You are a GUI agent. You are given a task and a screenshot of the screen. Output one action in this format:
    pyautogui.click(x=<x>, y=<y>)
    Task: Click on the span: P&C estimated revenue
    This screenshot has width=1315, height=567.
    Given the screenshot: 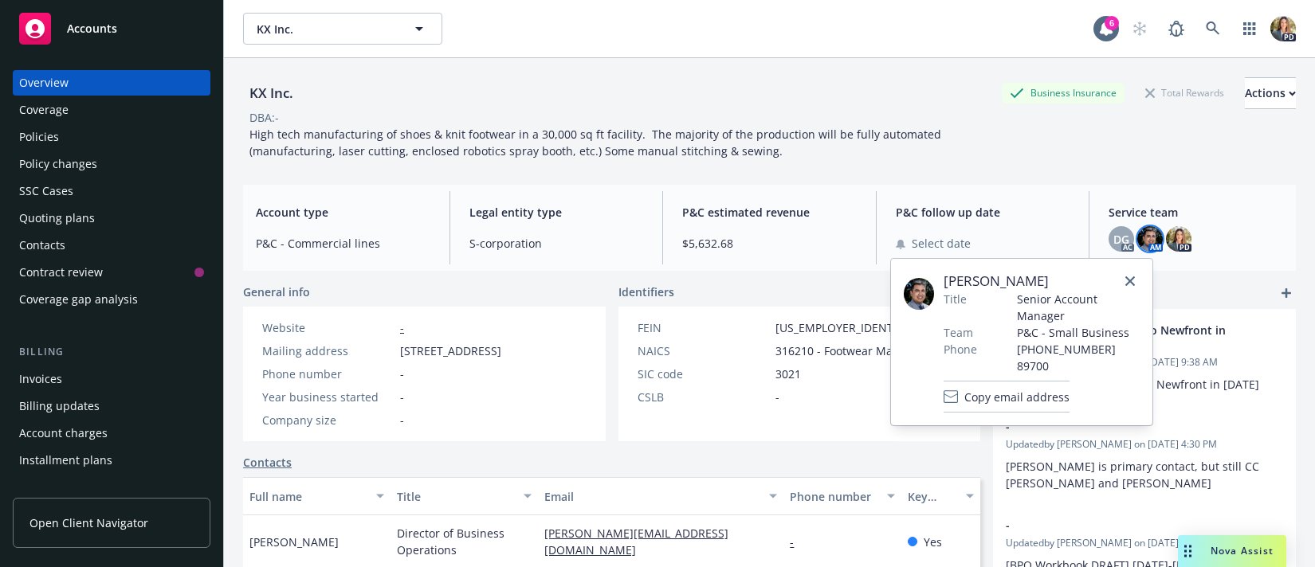 What is the action you would take?
    pyautogui.click(x=769, y=212)
    